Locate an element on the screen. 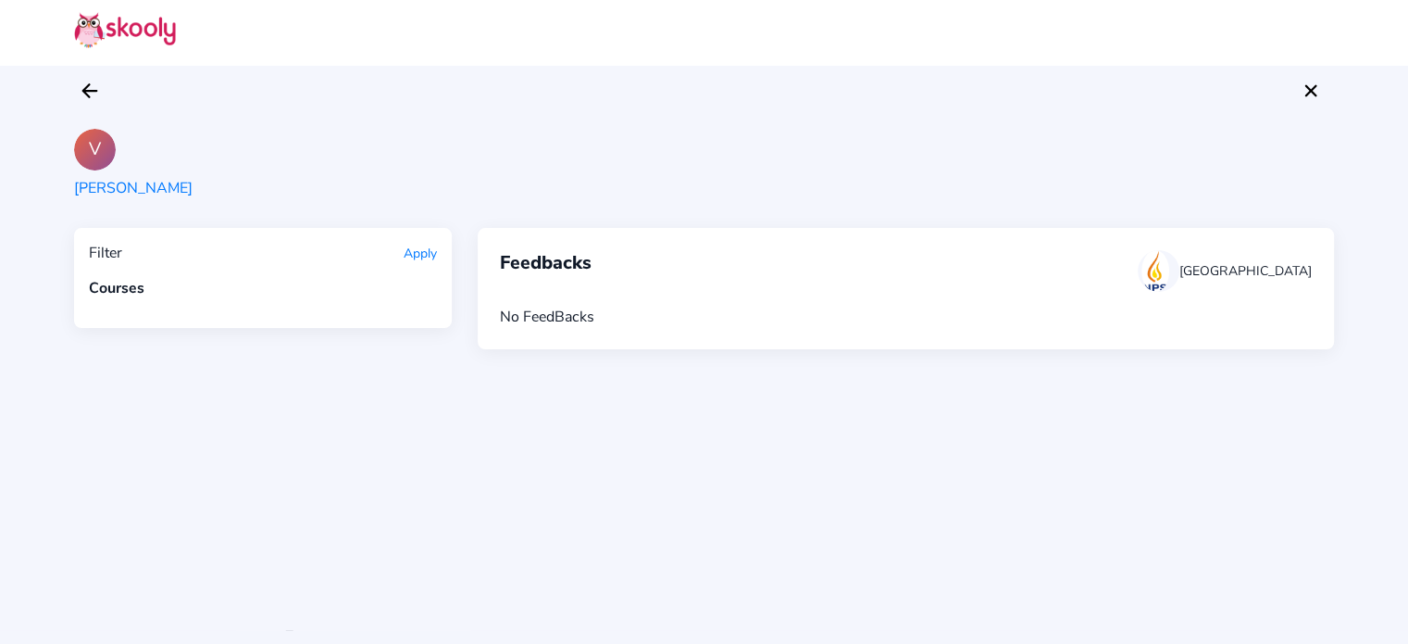 The image size is (1408, 644). div: Filter is located at coordinates (106, 253).